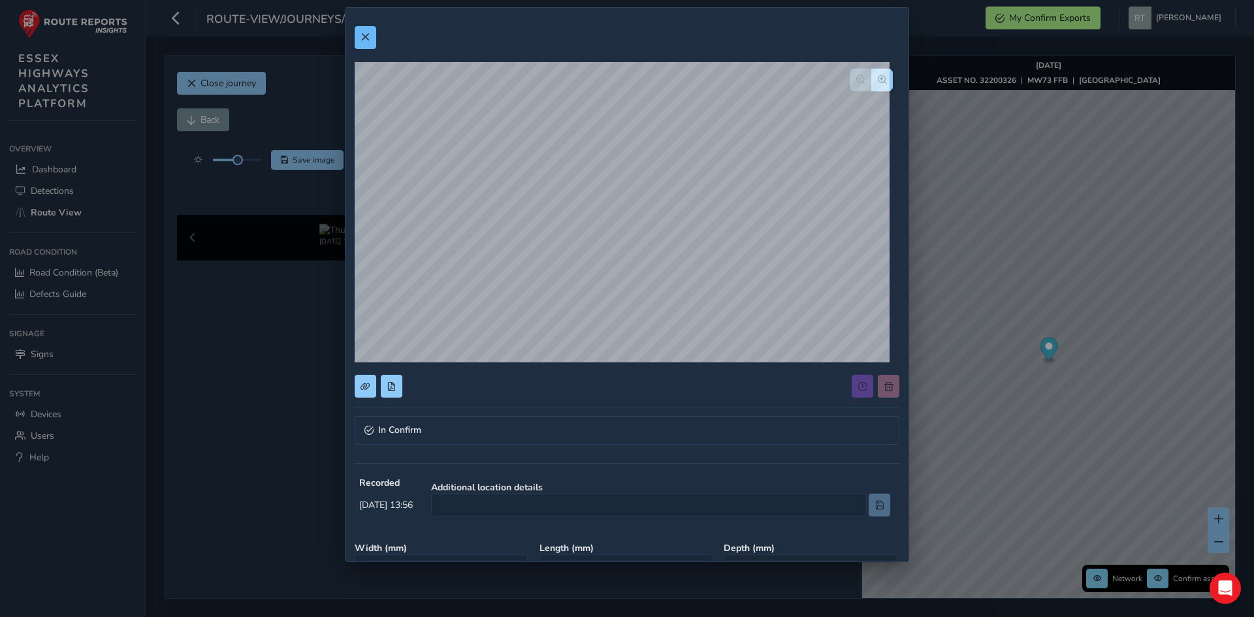  What do you see at coordinates (400, 430) in the screenshot?
I see `span: In Confirm` at bounding box center [400, 430].